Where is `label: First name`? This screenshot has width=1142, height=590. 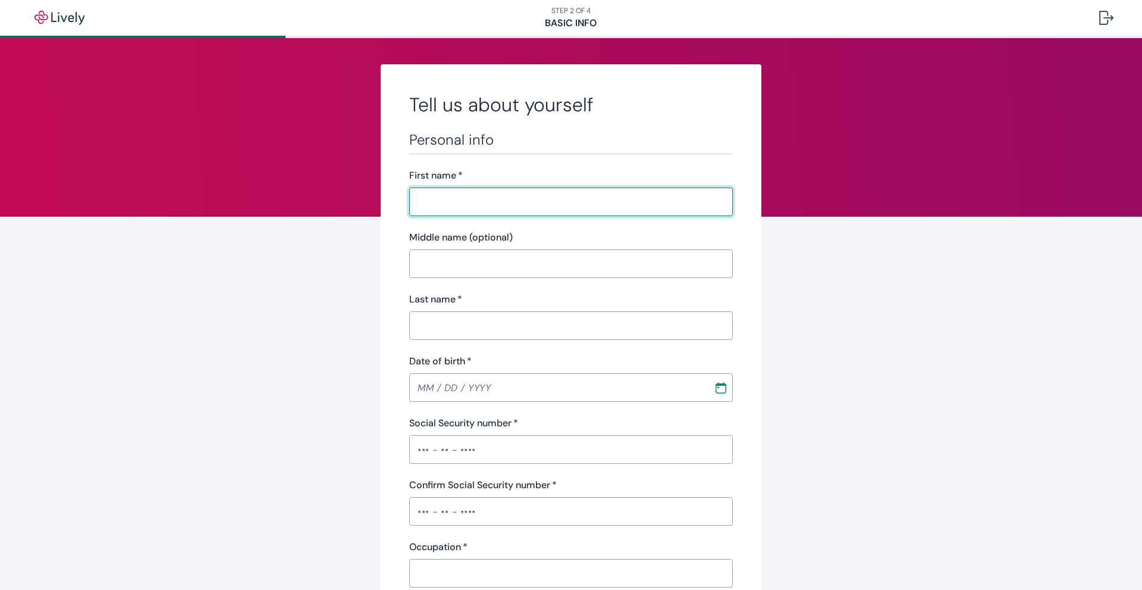 label: First name is located at coordinates (436, 176).